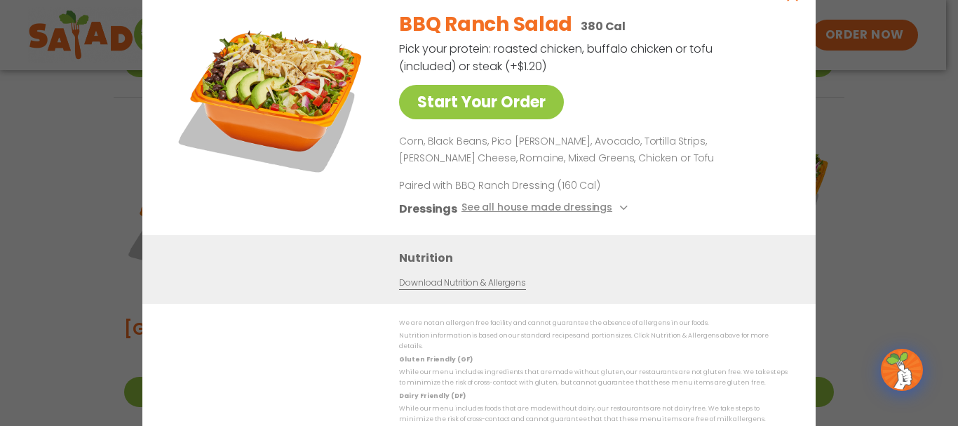 The image size is (958, 426). I want to click on a: Start Your Order, so click(481, 102).